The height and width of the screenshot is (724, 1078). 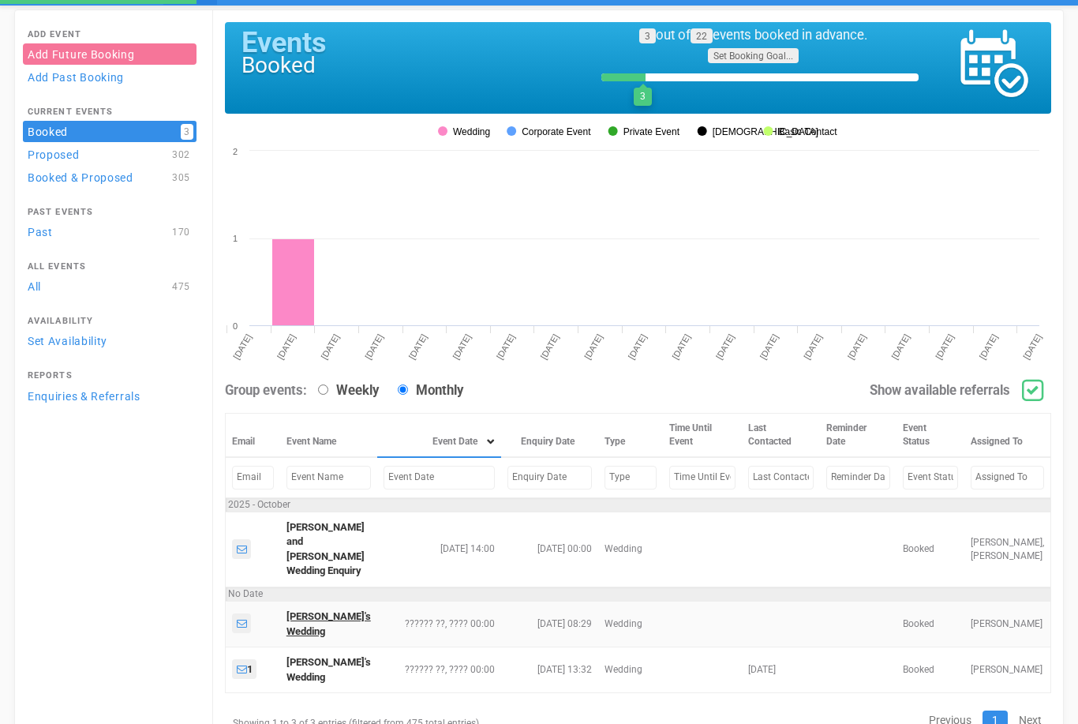 What do you see at coordinates (994, 63) in the screenshot?
I see `img: events_calendar-47d57c581de8ae7e0d62452d7a588d7d83c6c9437aa29a14e0e0b6a065d91899.png` at bounding box center [994, 63].